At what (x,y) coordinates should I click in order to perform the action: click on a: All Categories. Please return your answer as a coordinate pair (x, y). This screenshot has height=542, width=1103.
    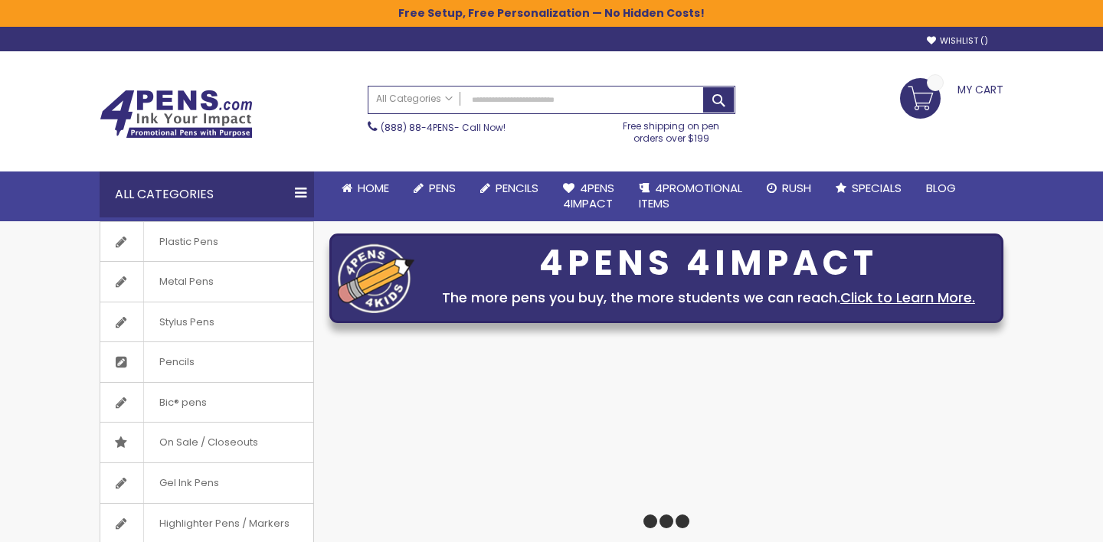
    Looking at the image, I should click on (414, 99).